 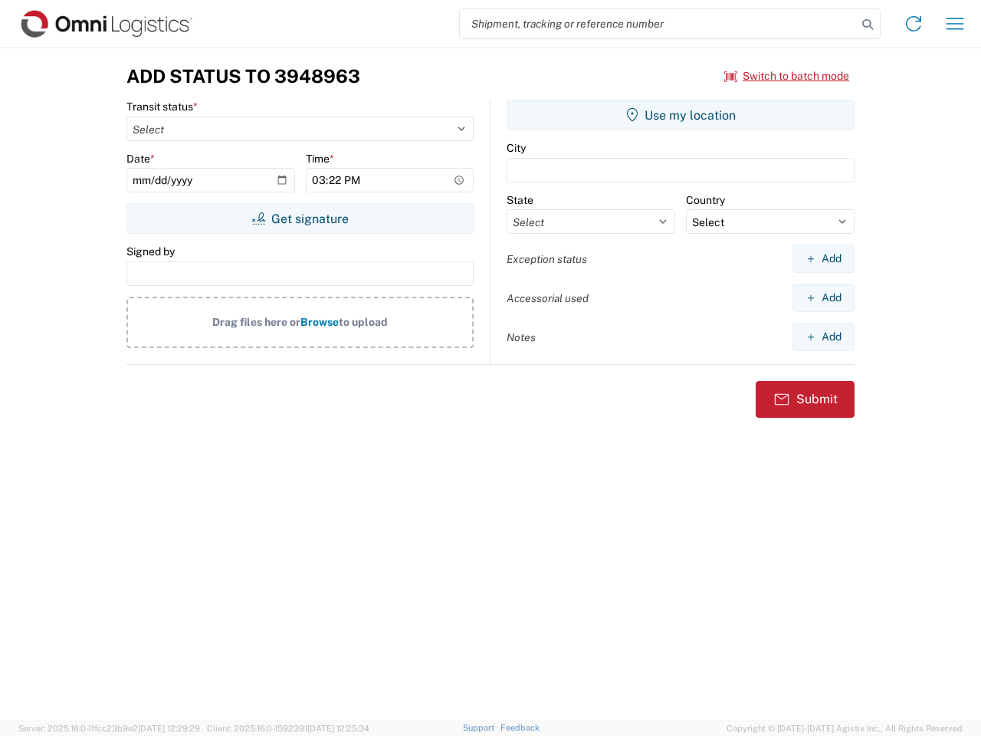 I want to click on label: Accessorial used, so click(x=547, y=298).